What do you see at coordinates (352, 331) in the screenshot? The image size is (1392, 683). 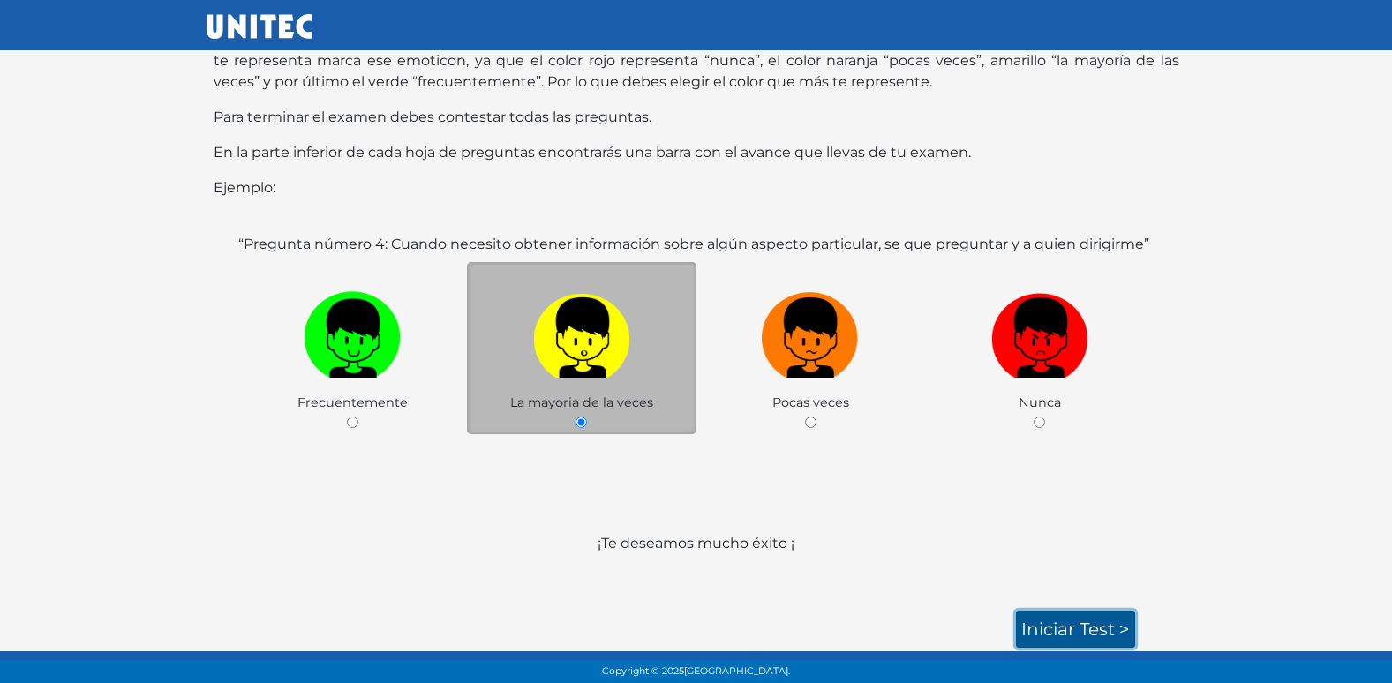 I see `img: v1.png` at bounding box center [352, 331].